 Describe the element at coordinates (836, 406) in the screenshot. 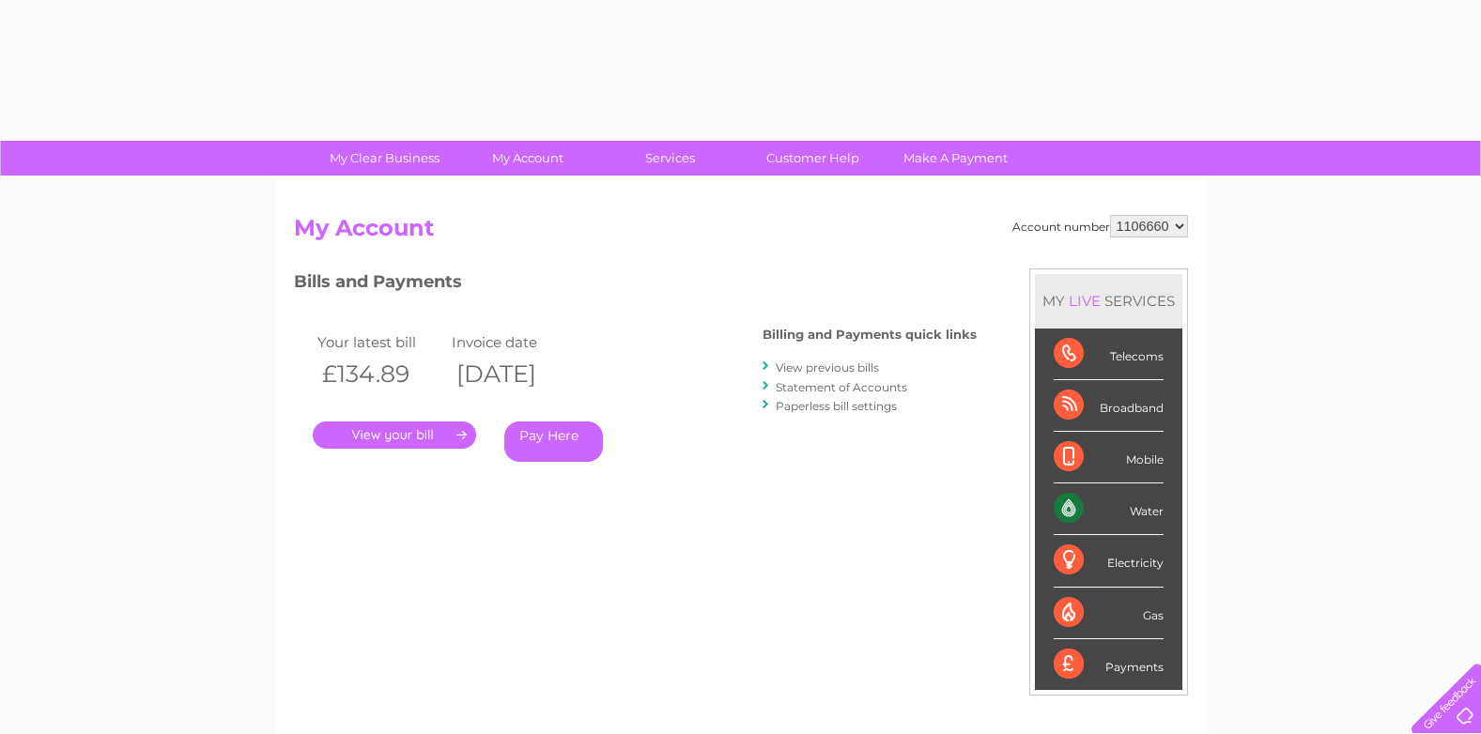

I see `a: Paperless bill settings` at that location.